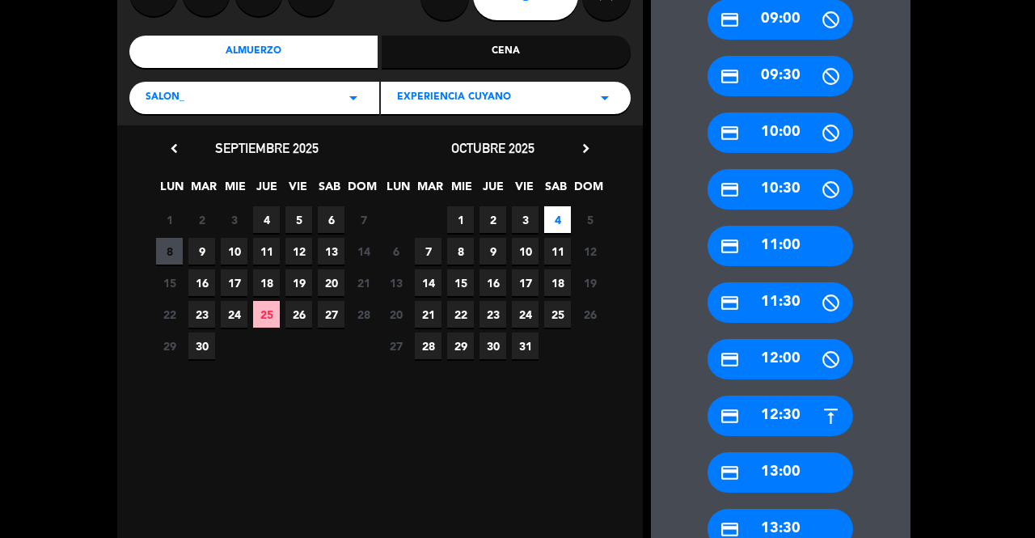 The width and height of the screenshot is (1035, 538). I want to click on div: 13:00, so click(781, 472).